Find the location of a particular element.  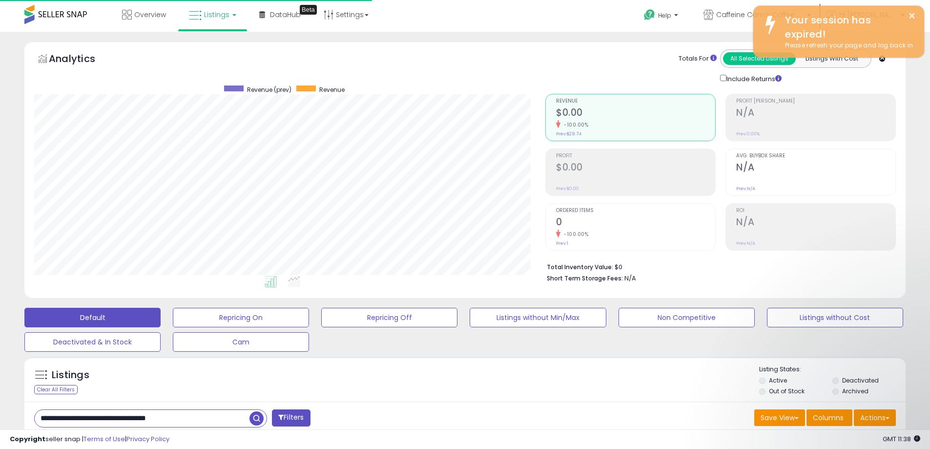

div: Tooltip anchor is located at coordinates (308, 10).